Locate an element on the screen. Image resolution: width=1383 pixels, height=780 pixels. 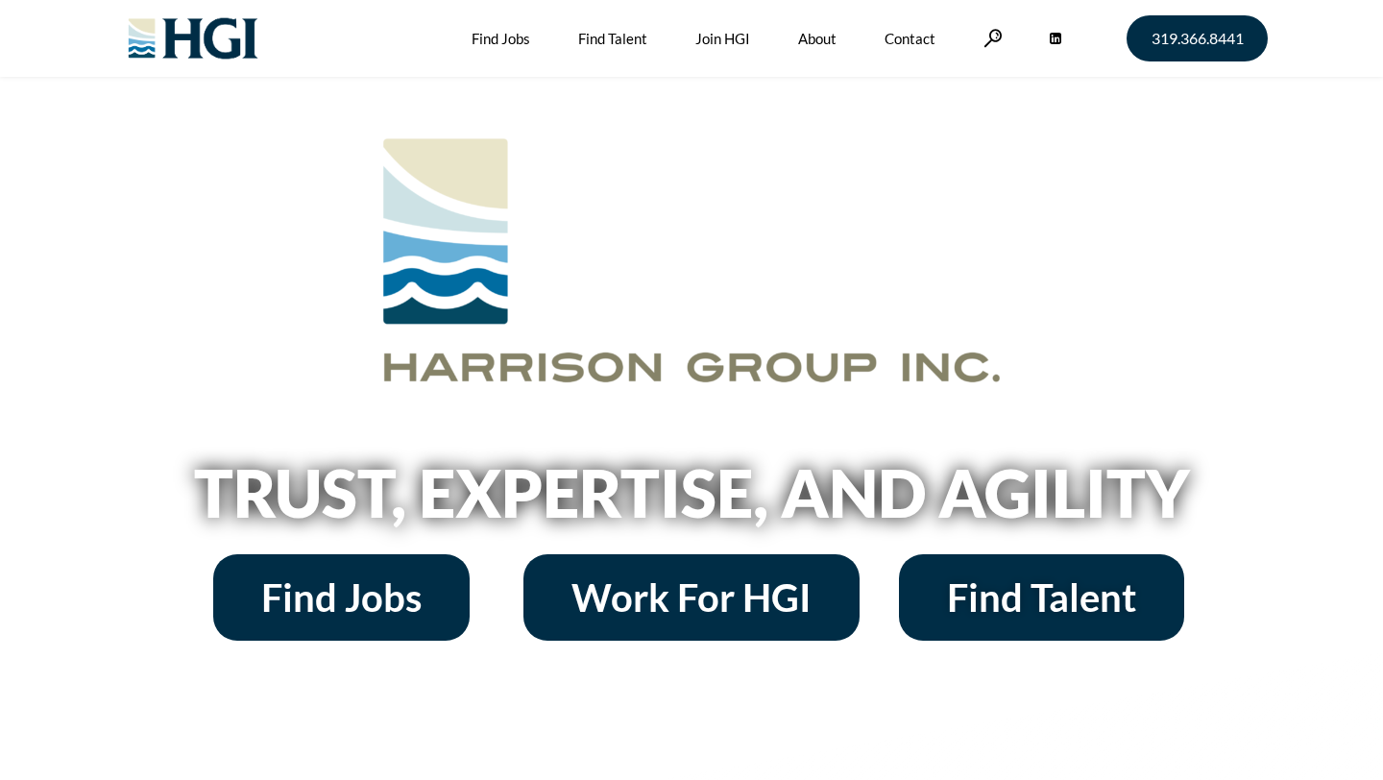
span: 319.366.8441 is located at coordinates (1198, 38).